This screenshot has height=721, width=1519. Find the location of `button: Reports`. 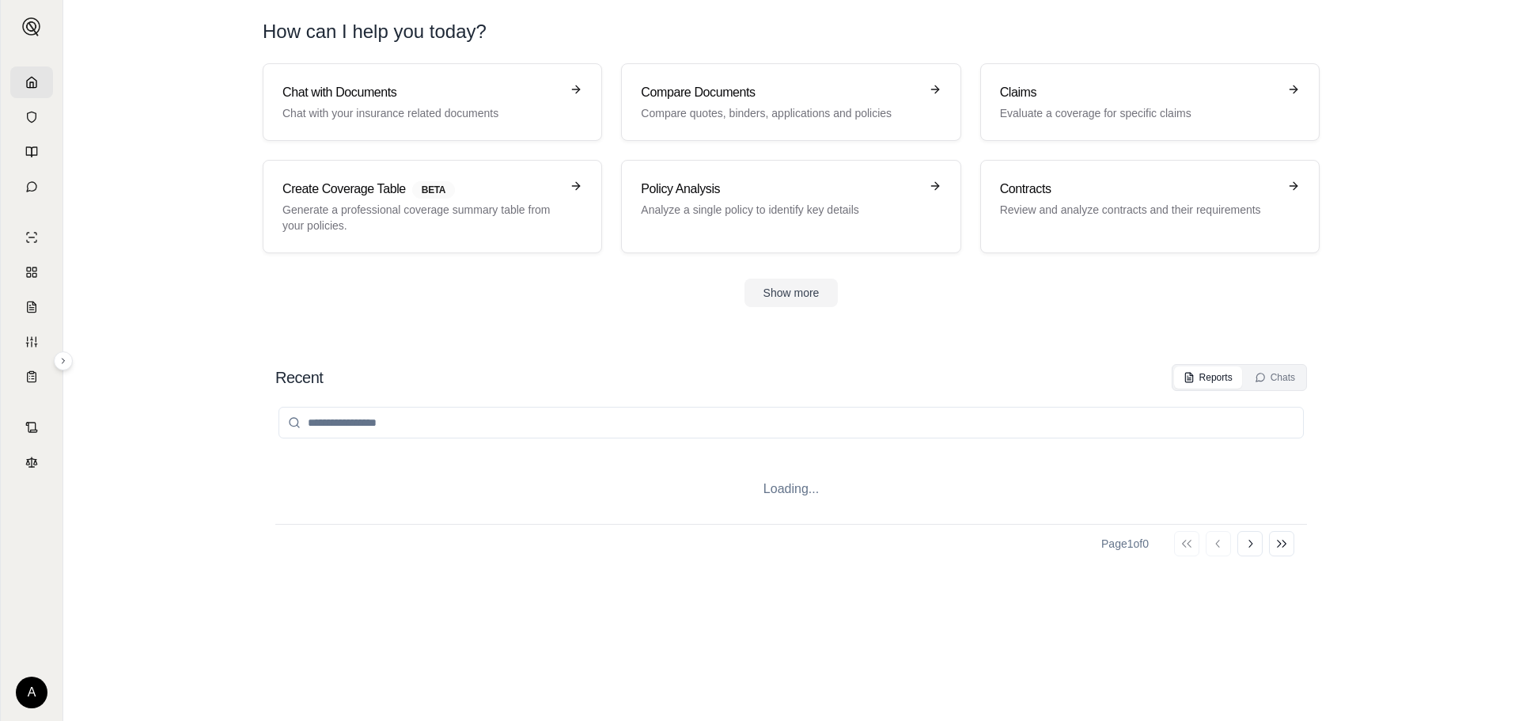

button: Reports is located at coordinates (1208, 377).